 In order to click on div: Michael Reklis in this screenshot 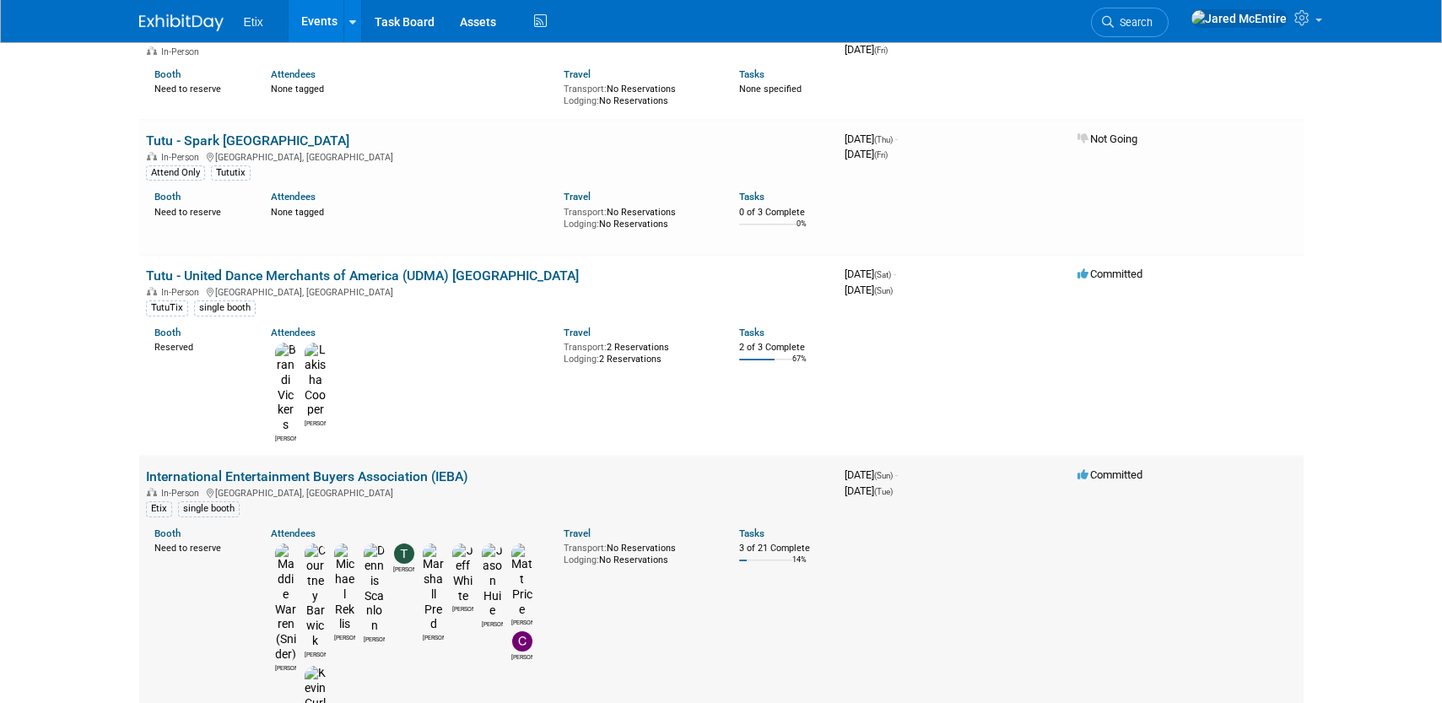, I will do `click(344, 637)`.